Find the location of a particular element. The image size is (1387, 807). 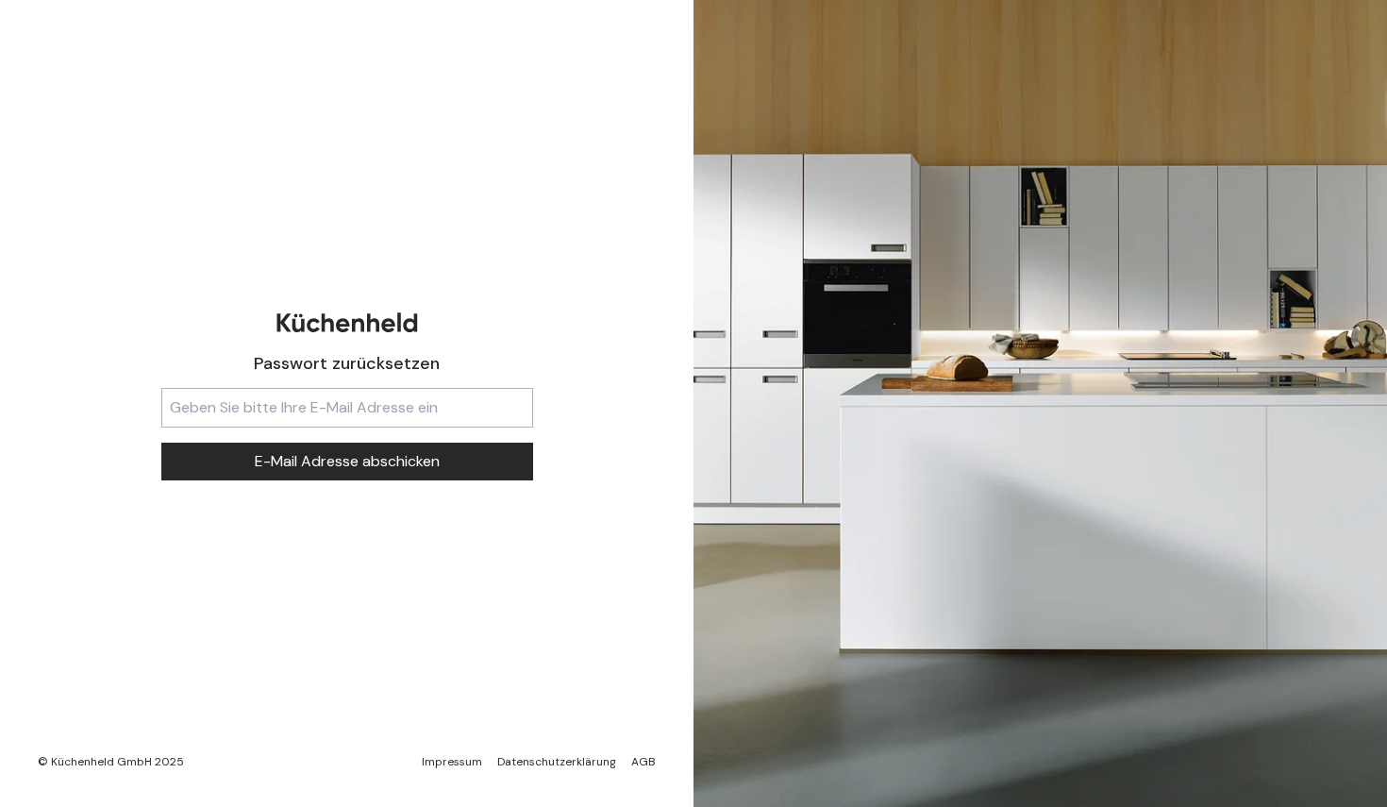

h1: Passwort zurücksetzen is located at coordinates (347, 363).